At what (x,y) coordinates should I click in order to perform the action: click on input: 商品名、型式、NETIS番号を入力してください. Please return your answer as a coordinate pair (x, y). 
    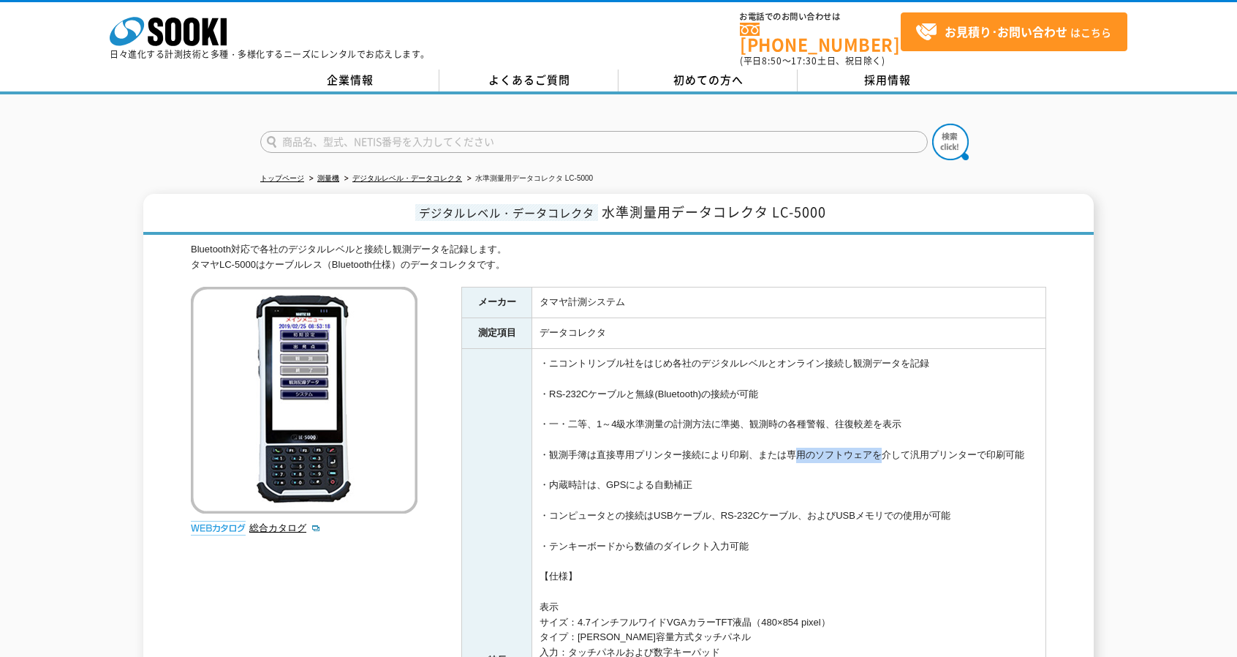
    Looking at the image, I should click on (594, 142).